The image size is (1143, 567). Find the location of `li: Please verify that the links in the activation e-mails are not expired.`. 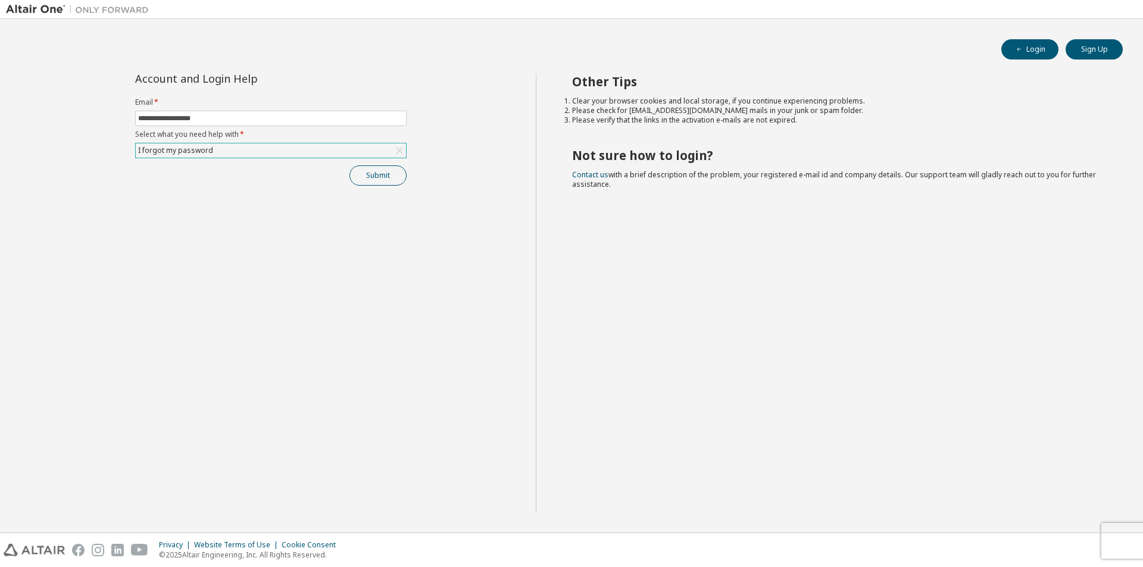

li: Please verify that the links in the activation e-mails are not expired. is located at coordinates (837, 120).